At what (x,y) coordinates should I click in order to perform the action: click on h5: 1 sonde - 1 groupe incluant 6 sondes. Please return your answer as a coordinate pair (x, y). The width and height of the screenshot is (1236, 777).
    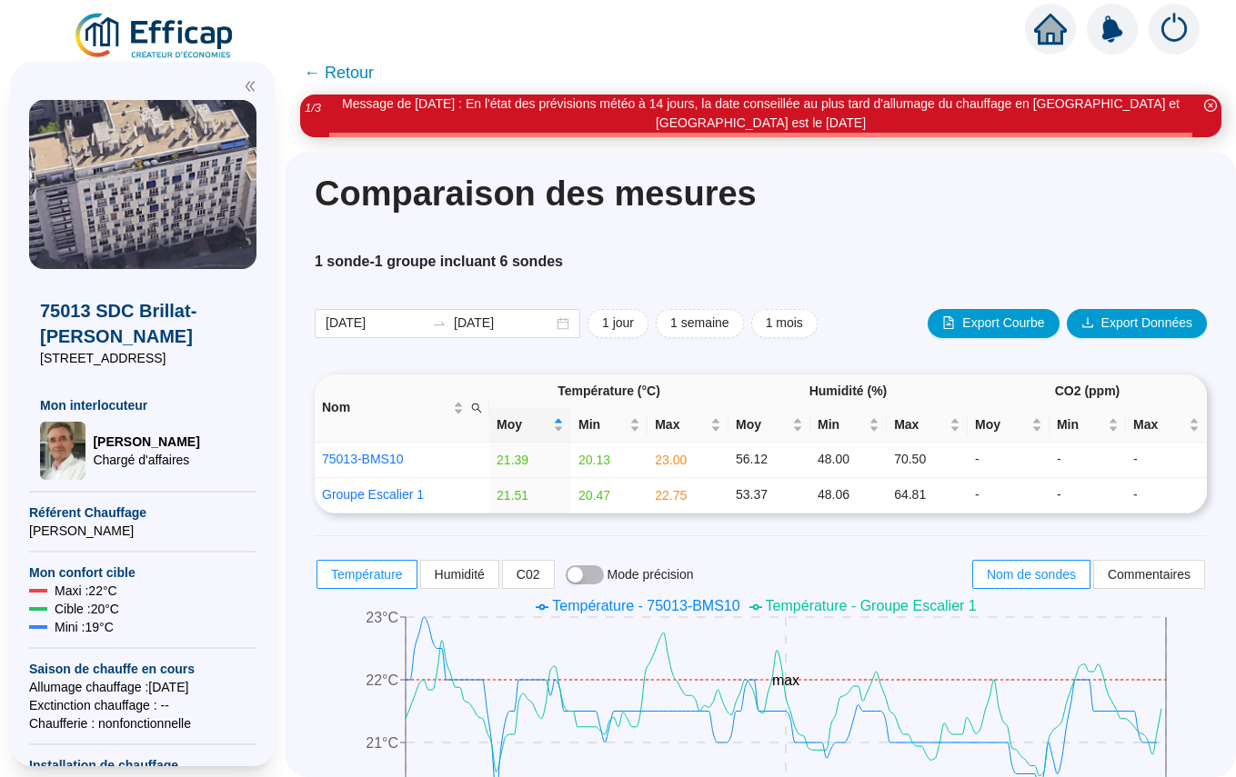
    Looking at the image, I should click on (760, 262).